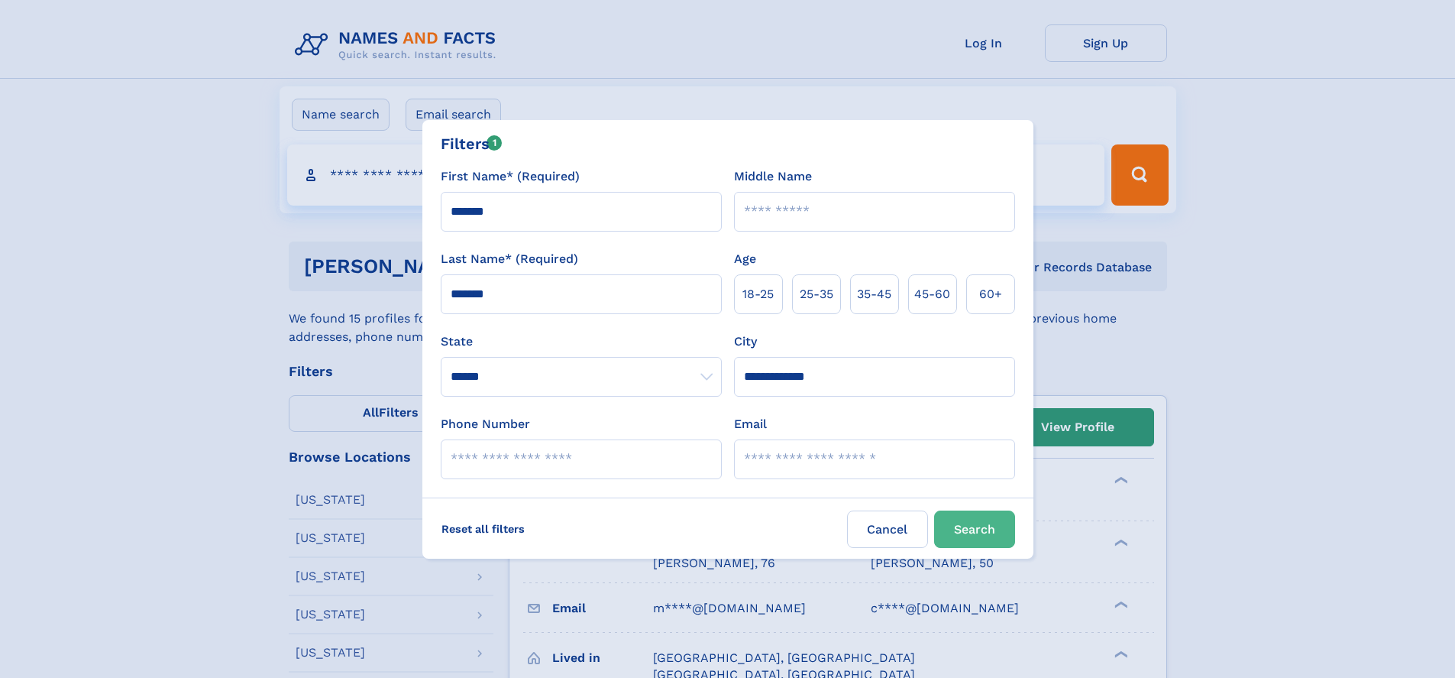 This screenshot has height=678, width=1455. What do you see at coordinates (817, 294) in the screenshot?
I see `span: 25‑35` at bounding box center [817, 294].